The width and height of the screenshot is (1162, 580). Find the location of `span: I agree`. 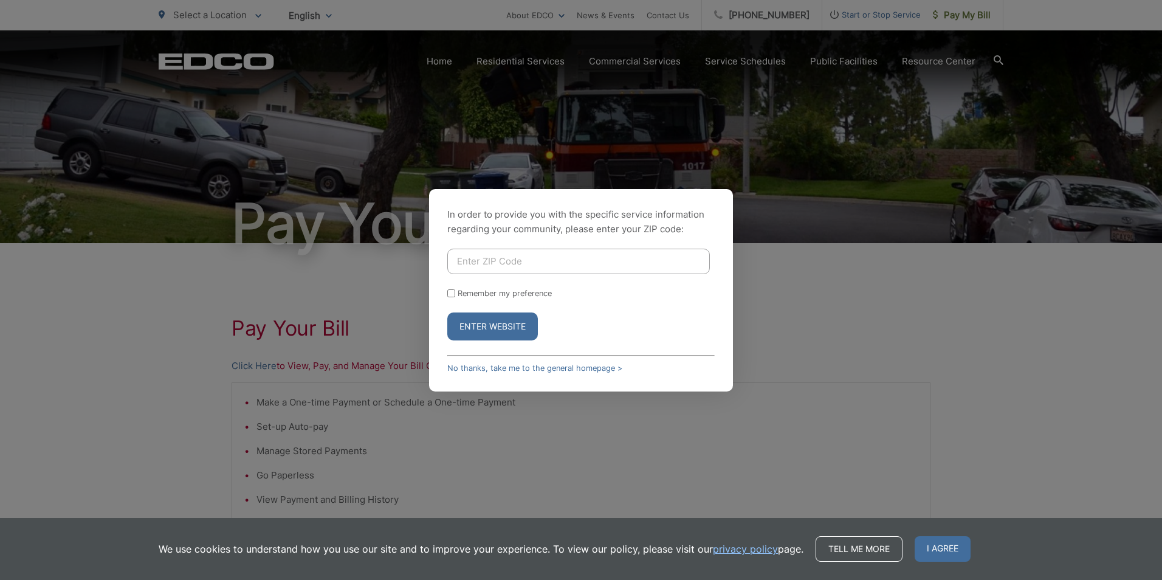

span: I agree is located at coordinates (943, 549).